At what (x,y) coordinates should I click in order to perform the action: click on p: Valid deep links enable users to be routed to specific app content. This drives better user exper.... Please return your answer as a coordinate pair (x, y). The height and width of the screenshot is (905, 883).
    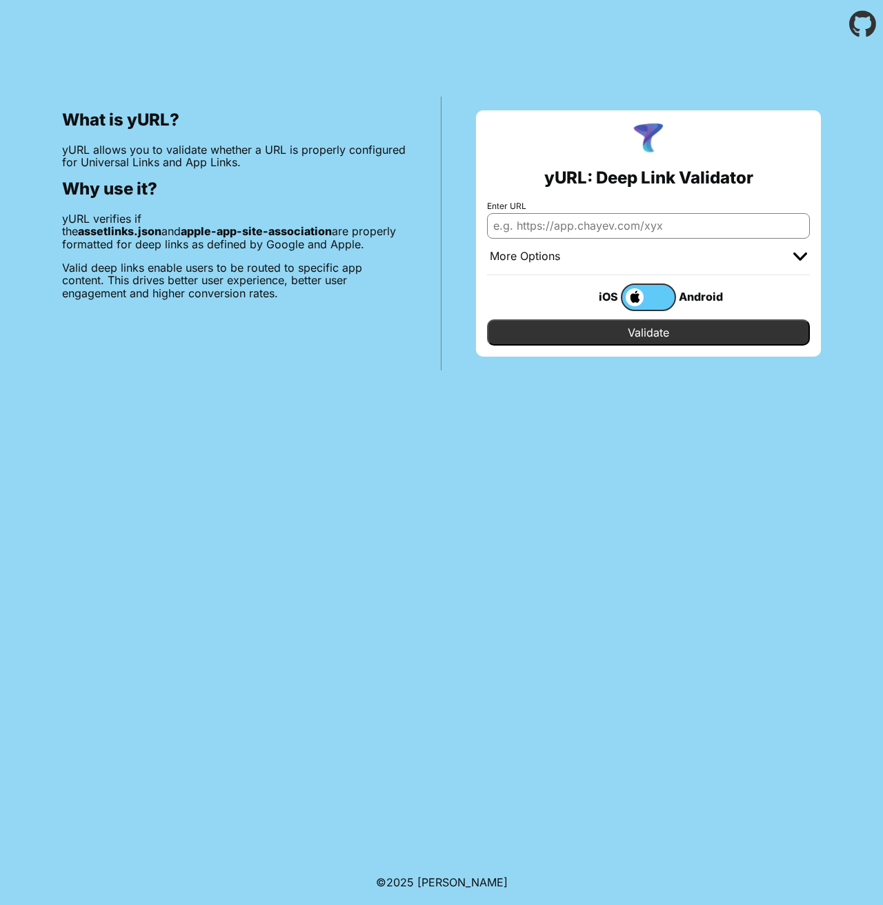
    Looking at the image, I should click on (234, 280).